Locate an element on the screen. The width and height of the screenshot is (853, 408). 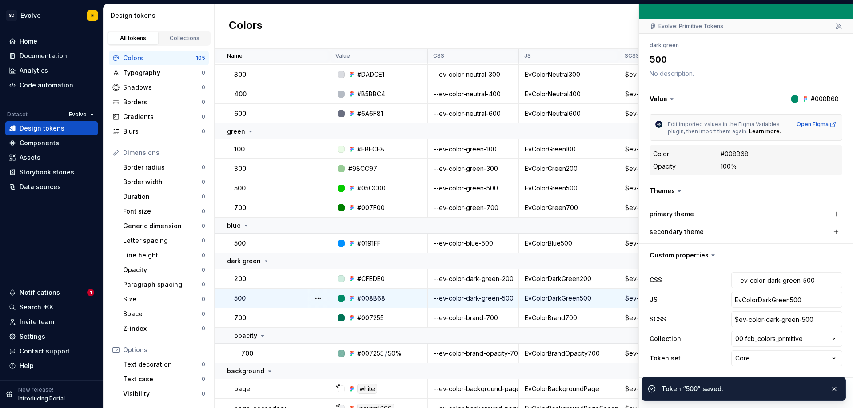
div: EvColorDarkGreen500 is located at coordinates (569, 299).